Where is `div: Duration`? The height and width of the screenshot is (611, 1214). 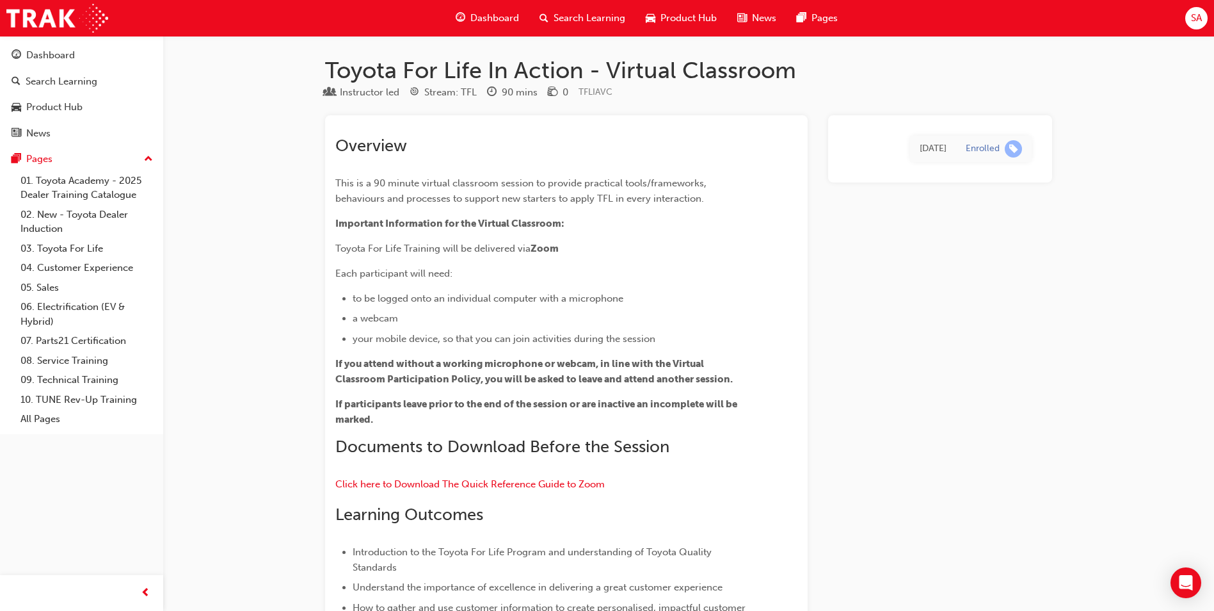
div: Duration is located at coordinates (512, 92).